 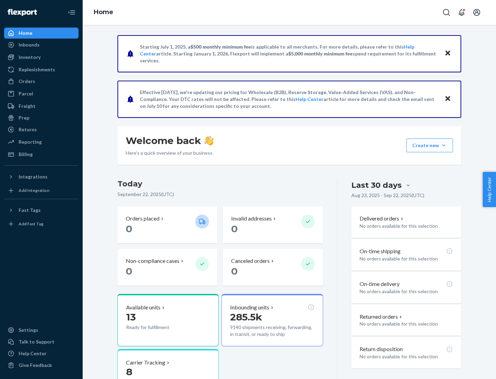 I want to click on a: Returns, so click(x=41, y=129).